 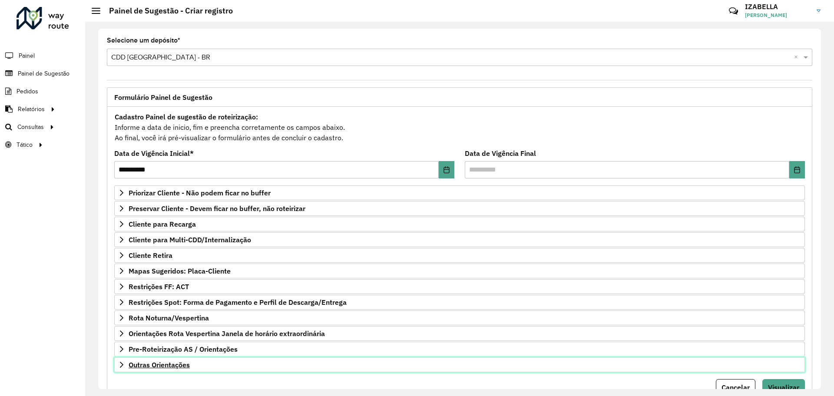 I want to click on span: Relatórios, so click(x=31, y=109).